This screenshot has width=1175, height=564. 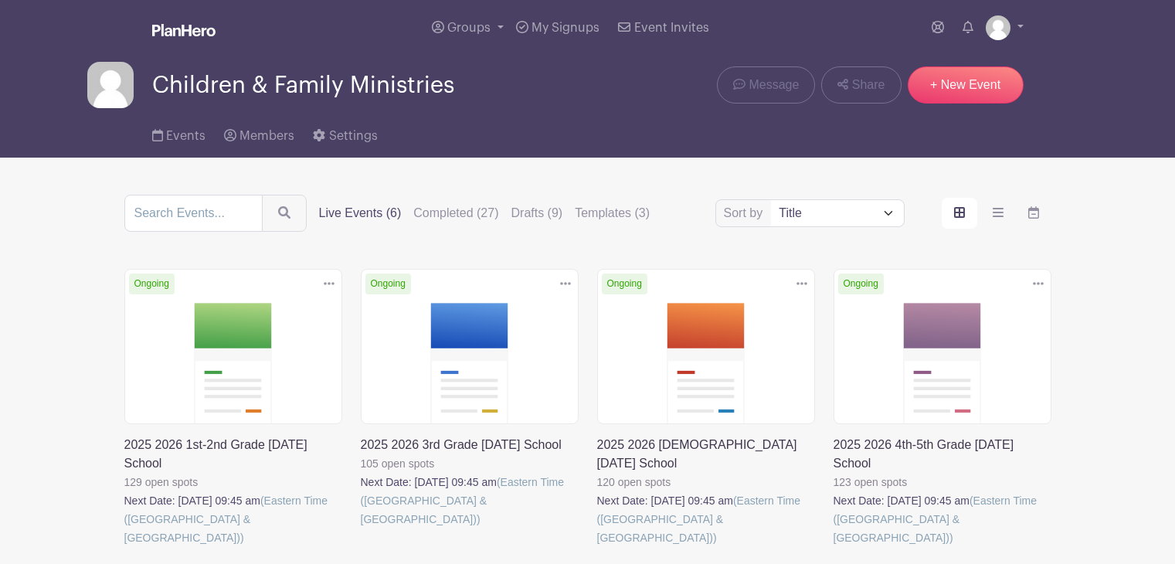 I want to click on span: Settings, so click(x=353, y=136).